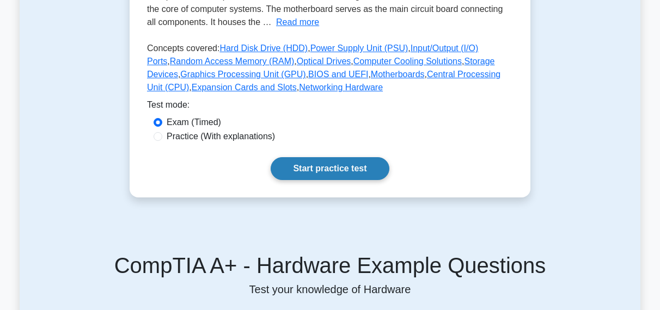  I want to click on a: BIOS and UEFI, so click(338, 74).